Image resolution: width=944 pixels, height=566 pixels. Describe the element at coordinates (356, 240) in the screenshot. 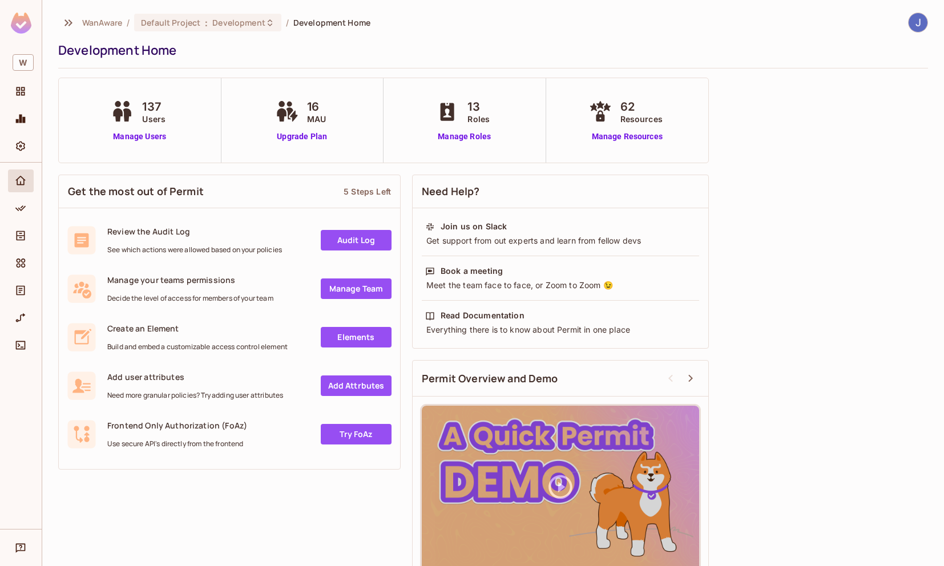

I see `a: Audit Log` at that location.